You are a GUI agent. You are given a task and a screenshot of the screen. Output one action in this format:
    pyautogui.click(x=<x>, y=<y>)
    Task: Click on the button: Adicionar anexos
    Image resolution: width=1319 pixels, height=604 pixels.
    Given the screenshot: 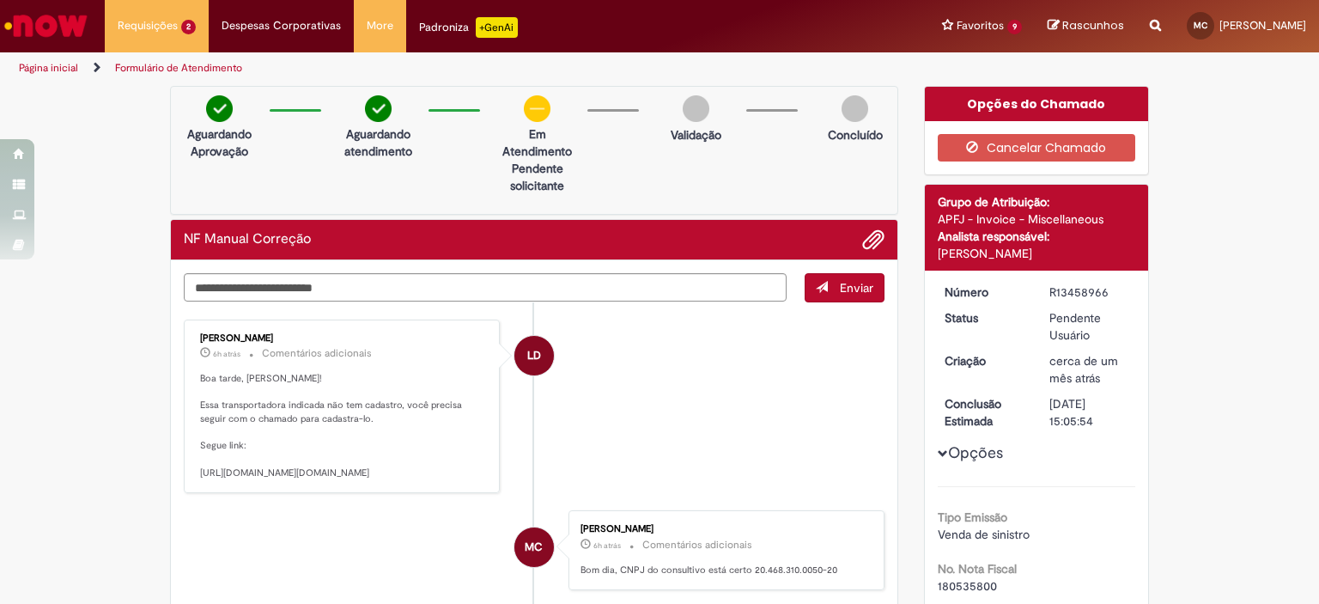 What is the action you would take?
    pyautogui.click(x=873, y=240)
    